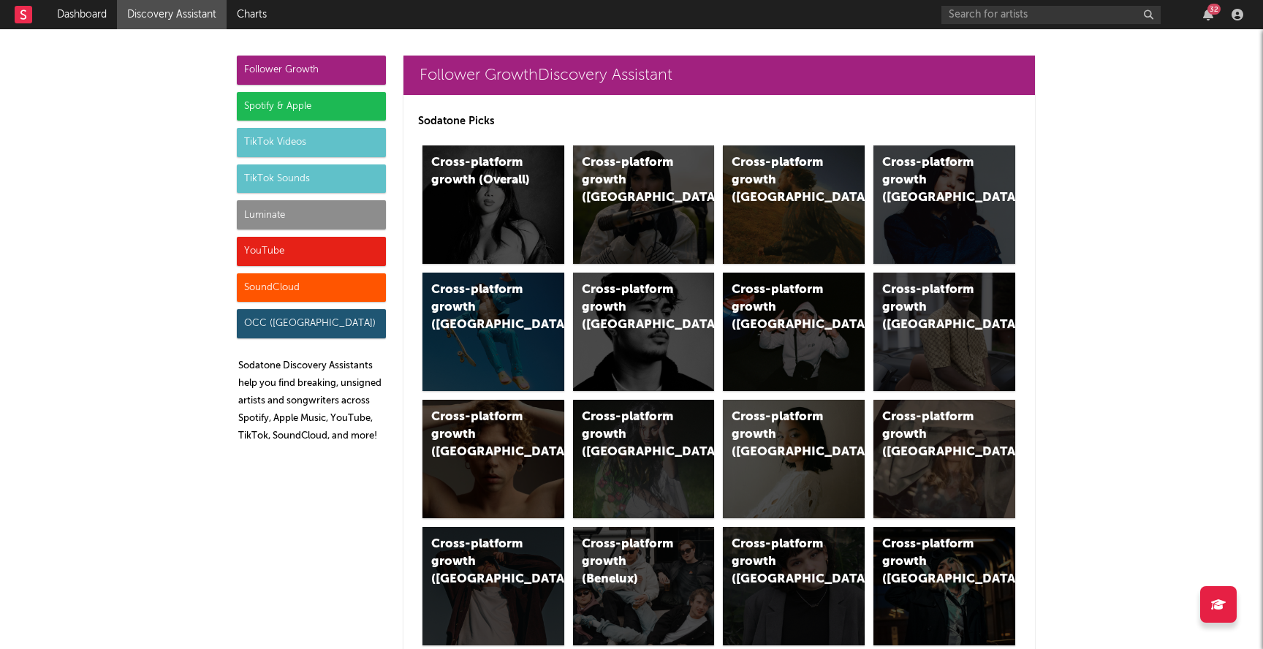 The image size is (1263, 649). I want to click on p: Sodatone Discovery Assistants help you find breaking, unsigned artists and songwriters across Spo..., so click(312, 401).